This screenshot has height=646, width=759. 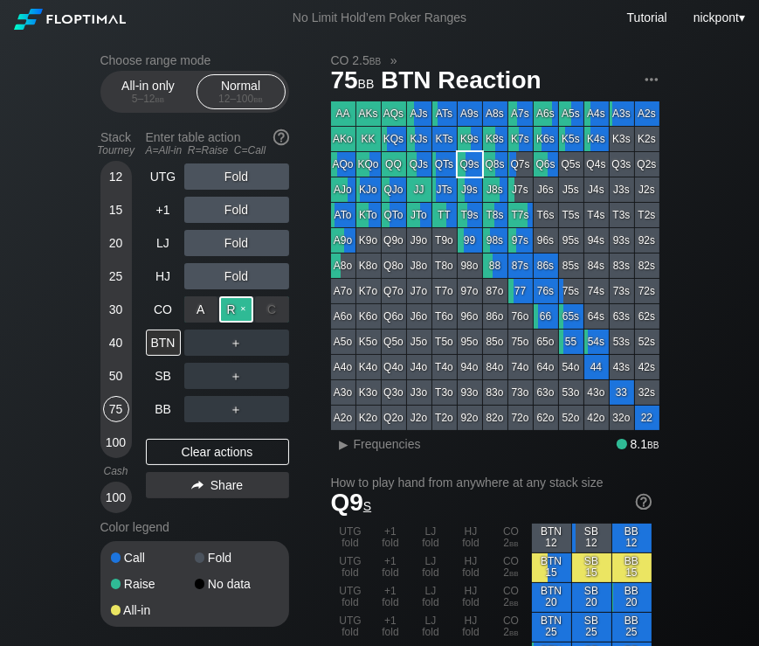 What do you see at coordinates (445, 367) in the screenshot?
I see `div: T4o` at bounding box center [445, 367].